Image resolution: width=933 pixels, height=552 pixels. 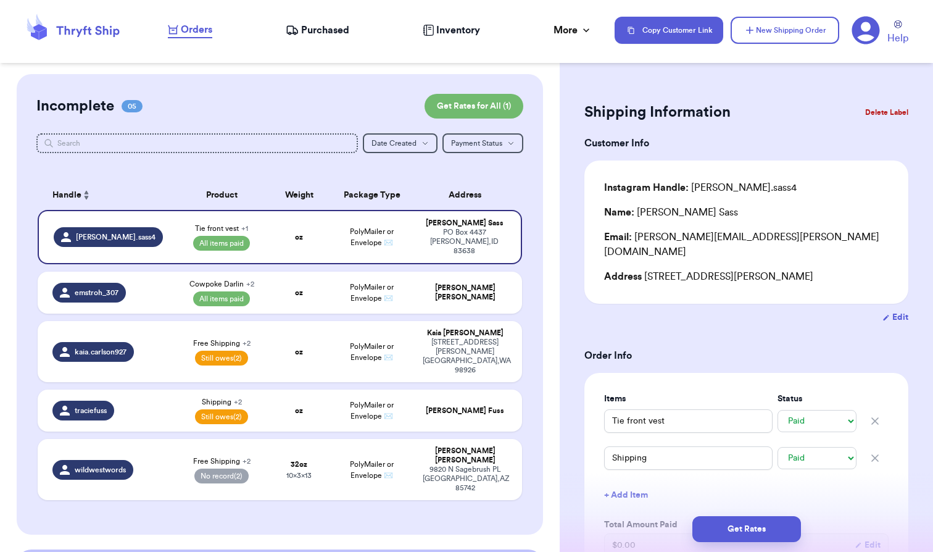 I want to click on span: Date Created, so click(x=394, y=143).